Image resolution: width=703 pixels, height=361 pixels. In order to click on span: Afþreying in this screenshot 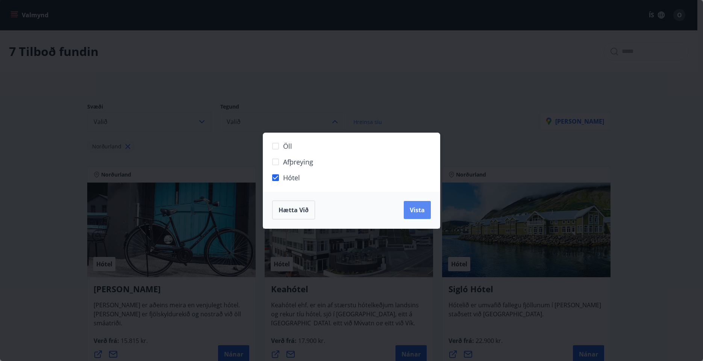, I will do `click(298, 162)`.